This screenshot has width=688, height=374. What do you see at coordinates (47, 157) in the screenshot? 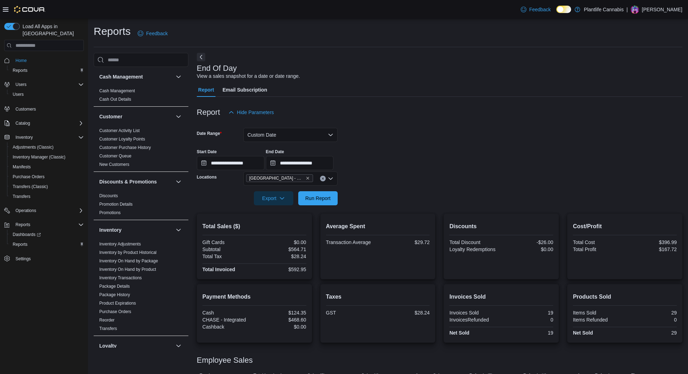
I see `button: Inventory Manager (Classic)` at bounding box center [47, 157].